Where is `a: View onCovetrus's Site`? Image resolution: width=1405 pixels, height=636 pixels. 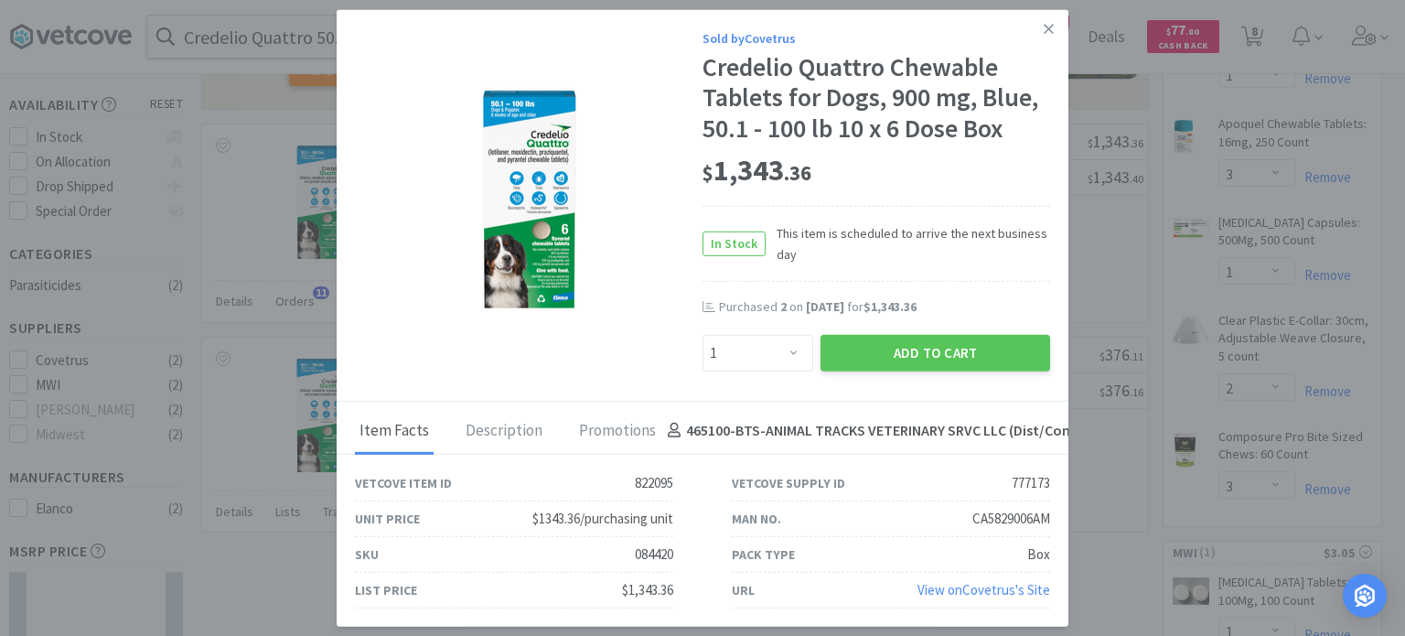
a: View onCovetrus's Site is located at coordinates (983, 589).